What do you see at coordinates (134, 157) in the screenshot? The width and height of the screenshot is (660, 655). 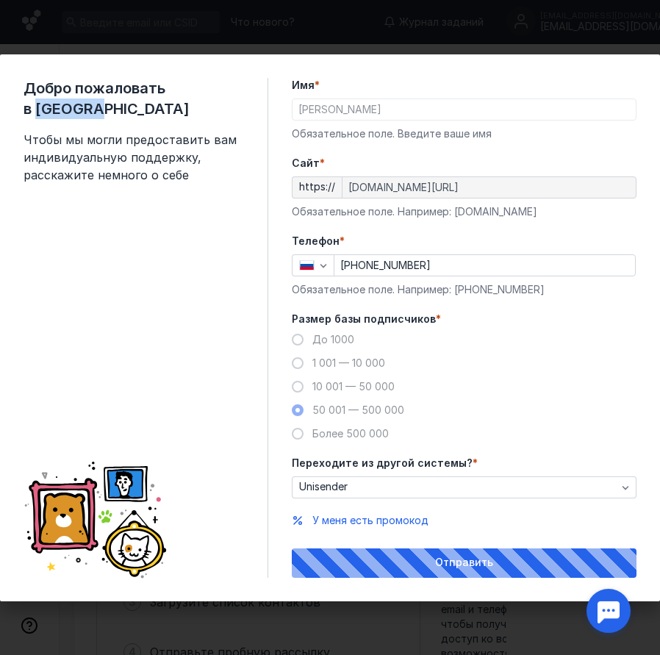 I see `span: Чтобы мы могли предоставить вам индивидуальную поддержку, расскажите немного о себе` at bounding box center [134, 157].